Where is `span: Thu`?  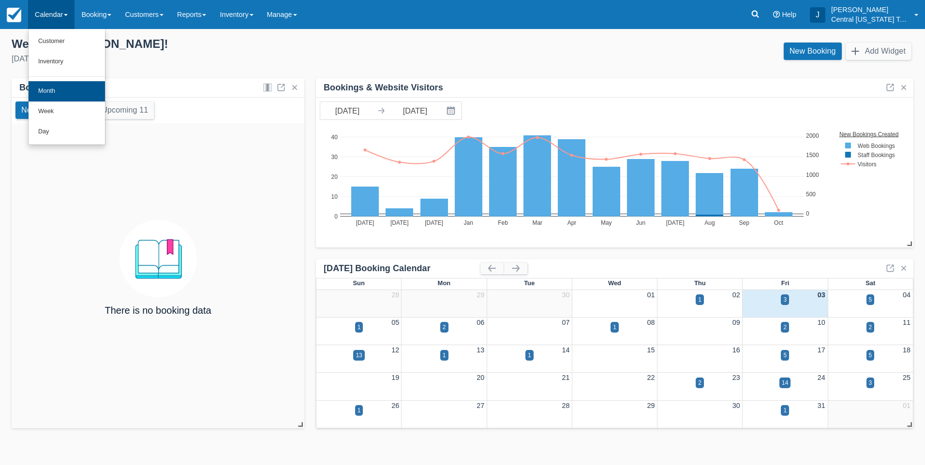 span: Thu is located at coordinates (700, 283).